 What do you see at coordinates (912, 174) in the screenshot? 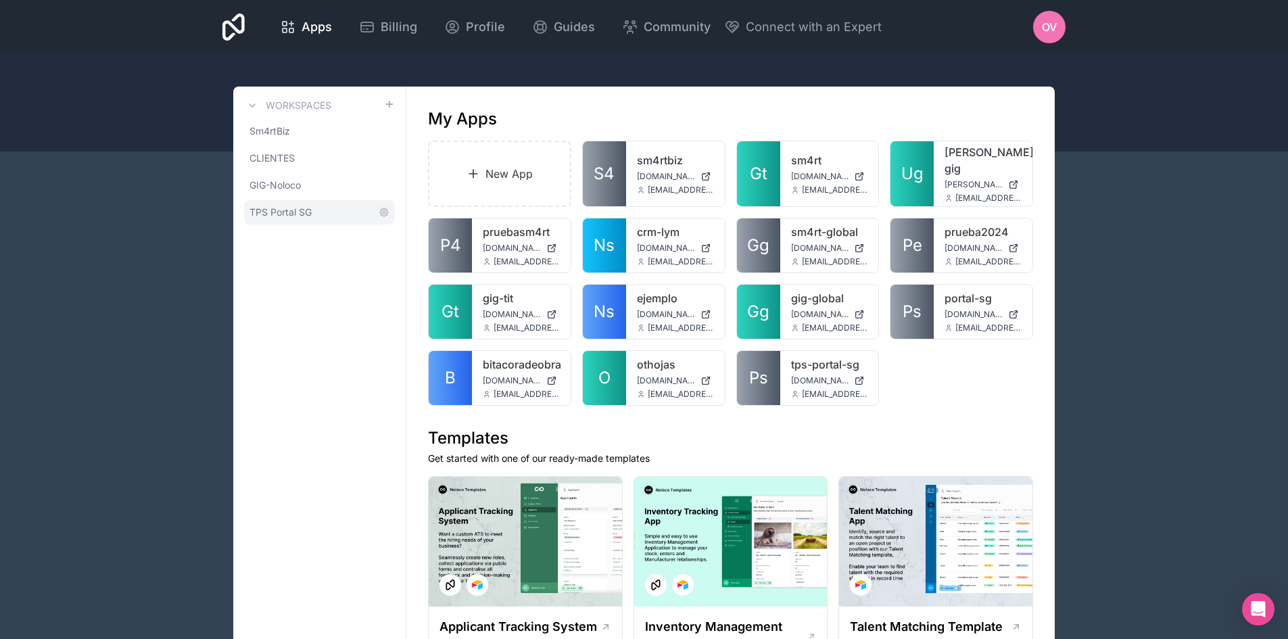
I see `span: Ug` at bounding box center [912, 174].